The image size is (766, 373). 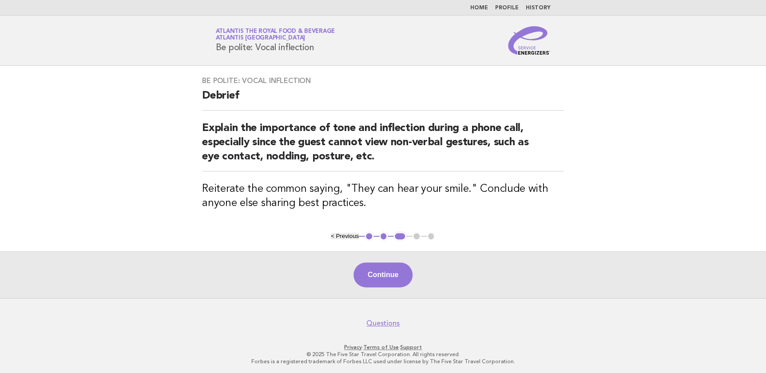 I want to click on h3: Be polite: Vocal inflection, so click(x=383, y=81).